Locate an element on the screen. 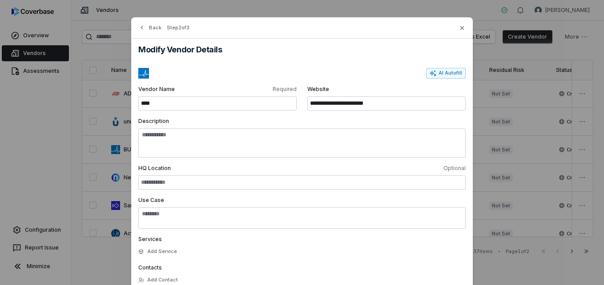 The image size is (604, 285). span: Use Case is located at coordinates (151, 200).